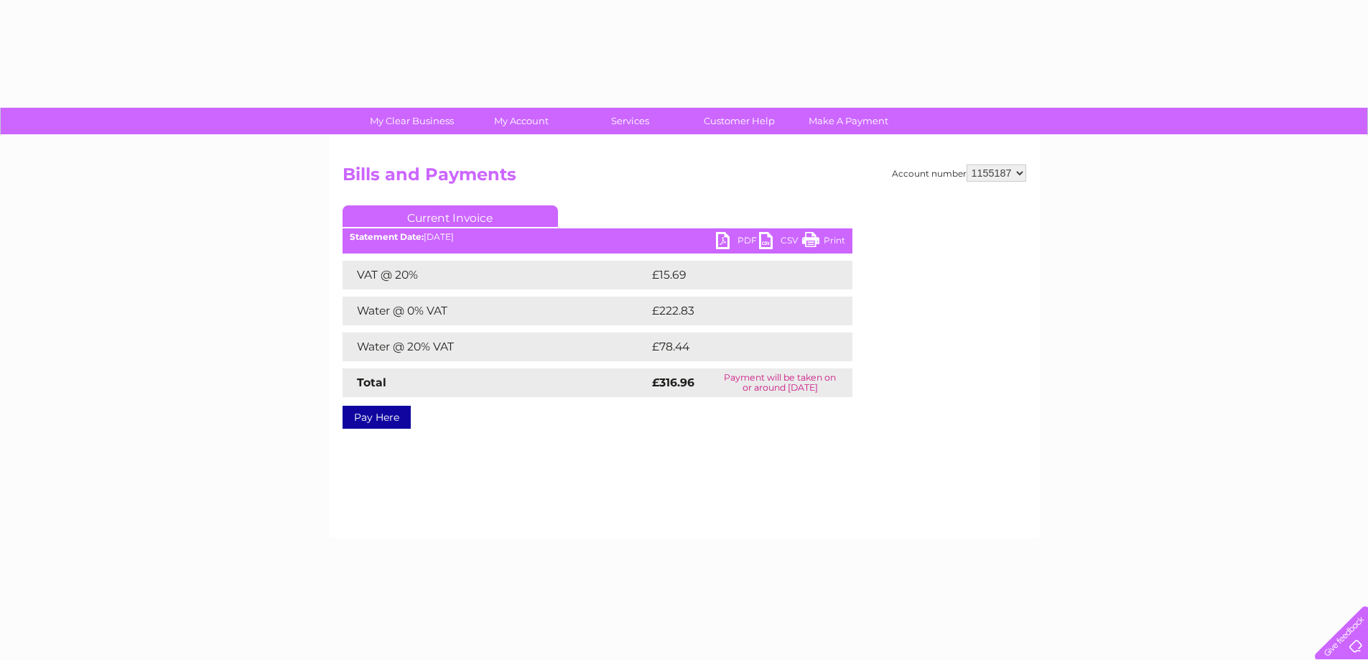 Image resolution: width=1368 pixels, height=660 pixels. What do you see at coordinates (684, 178) in the screenshot?
I see `h2: Bills and Payments` at bounding box center [684, 178].